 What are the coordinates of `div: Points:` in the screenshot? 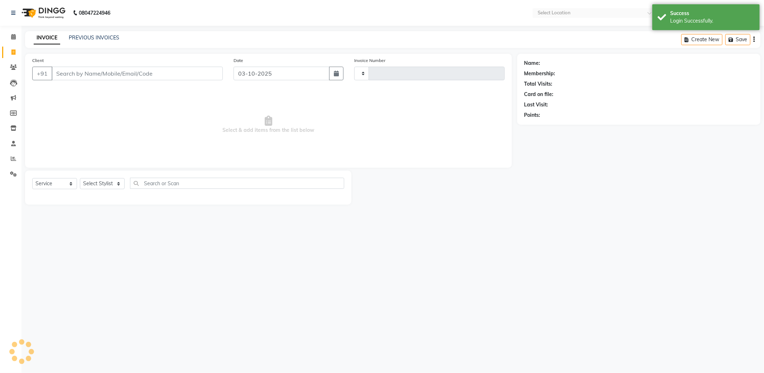 It's located at (533, 115).